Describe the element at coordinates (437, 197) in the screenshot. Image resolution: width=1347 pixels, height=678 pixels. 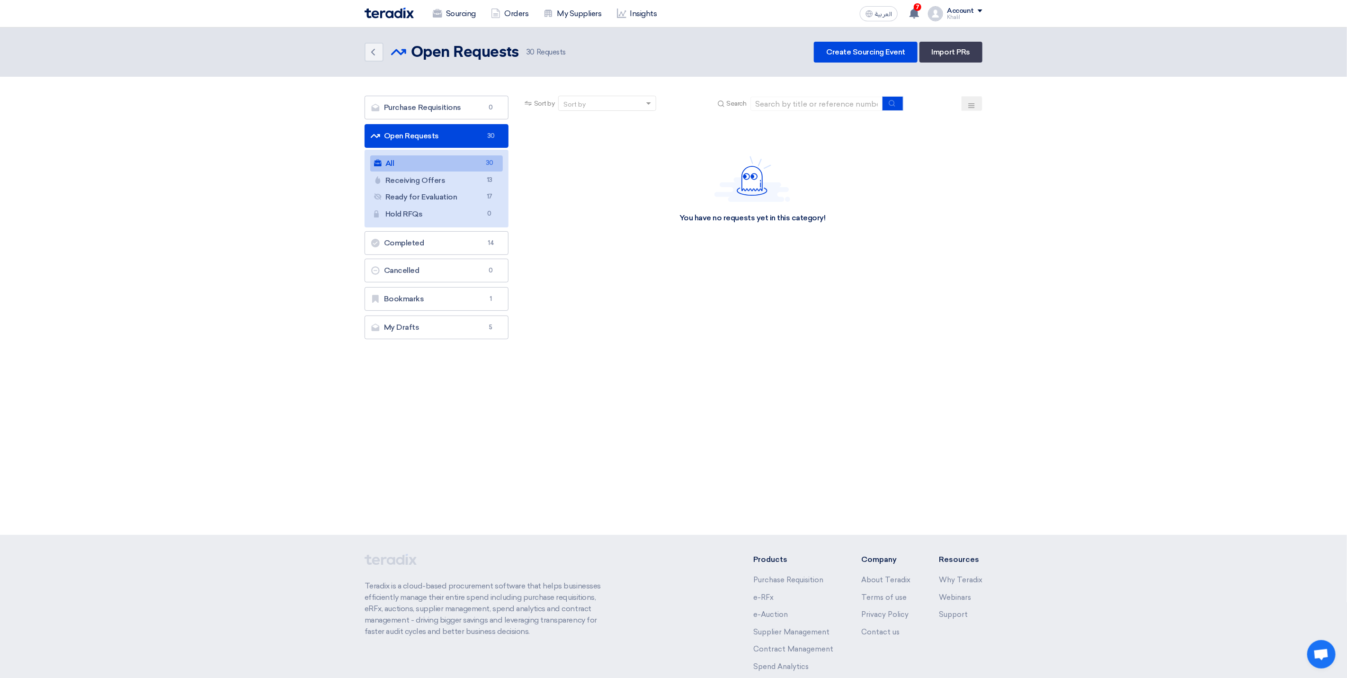
I see `a: Ready for Evaluation` at that location.